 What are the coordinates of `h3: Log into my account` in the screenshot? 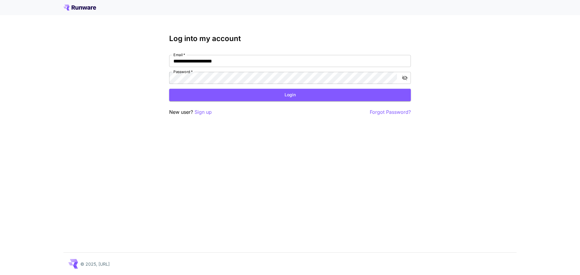 It's located at (290, 39).